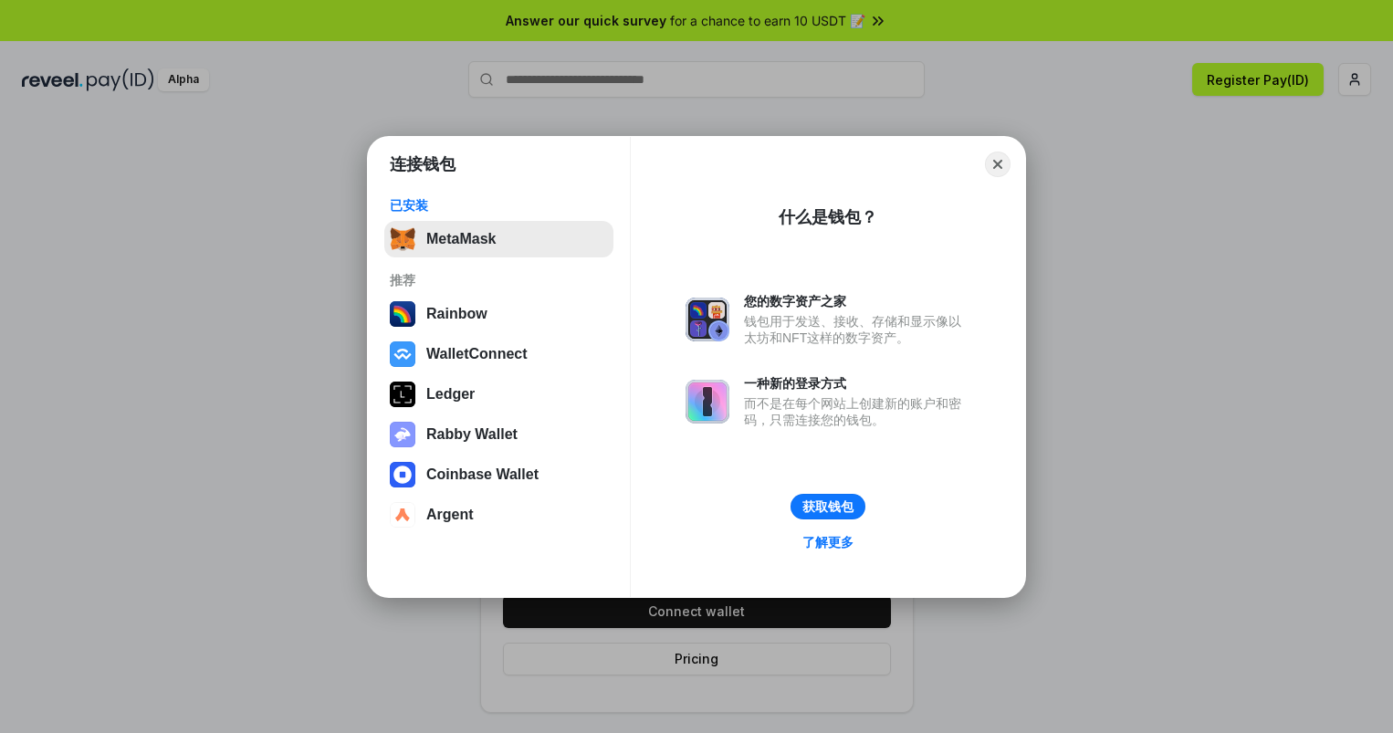 This screenshot has height=733, width=1393. What do you see at coordinates (828, 542) in the screenshot?
I see `a: 了解更多` at bounding box center [828, 542].